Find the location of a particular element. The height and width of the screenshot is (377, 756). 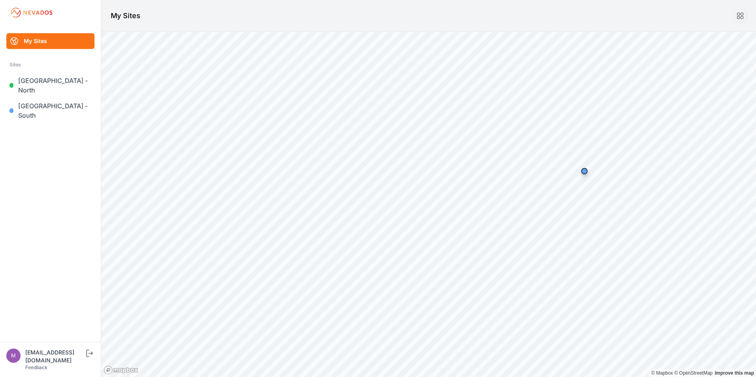

div: Map marker is located at coordinates (584, 171).